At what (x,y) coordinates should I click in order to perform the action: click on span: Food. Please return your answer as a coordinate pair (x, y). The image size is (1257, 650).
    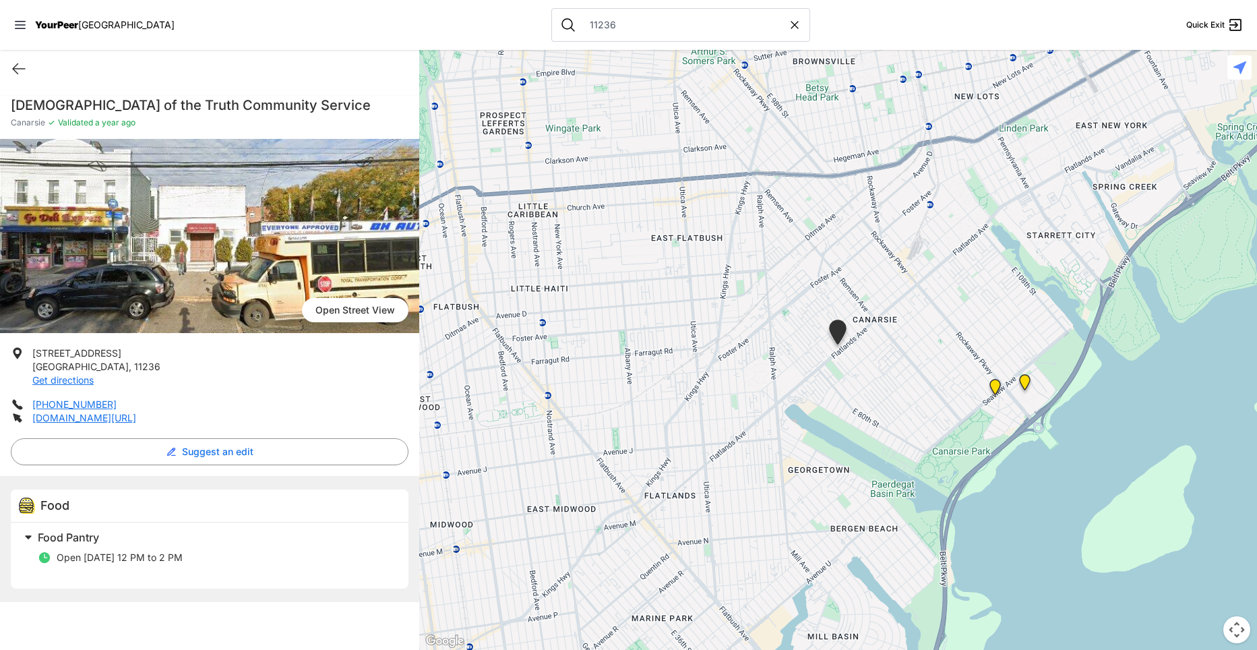
    Looking at the image, I should click on (55, 505).